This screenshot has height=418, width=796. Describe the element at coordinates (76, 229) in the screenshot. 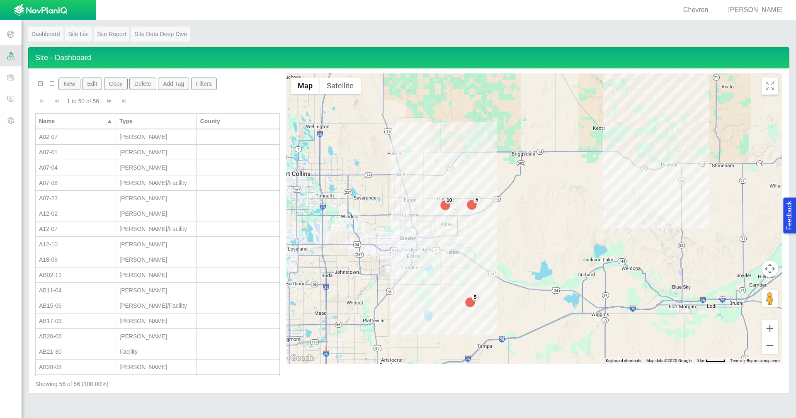

I see `td: A12-07` at that location.